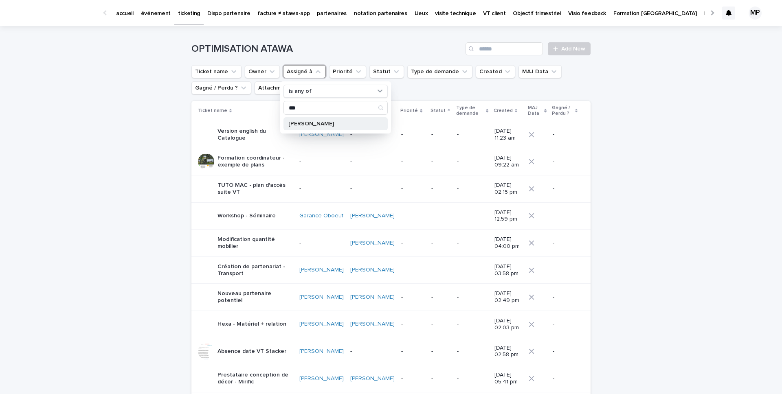 This screenshot has width=782, height=394. Describe the element at coordinates (246, 216) in the screenshot. I see `p: Workshop - Séminaire` at that location.